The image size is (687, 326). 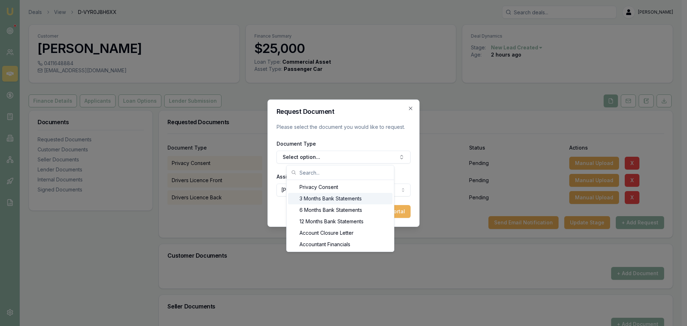 What do you see at coordinates (341, 187) in the screenshot?
I see `div: Privacy Consent` at bounding box center [341, 187].